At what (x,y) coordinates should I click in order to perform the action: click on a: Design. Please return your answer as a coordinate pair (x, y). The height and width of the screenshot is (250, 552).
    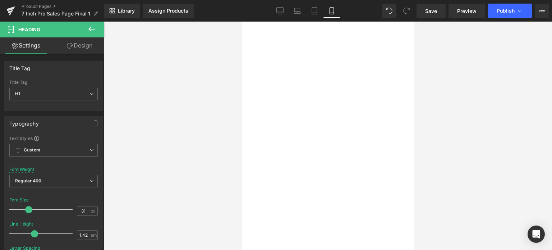
    Looking at the image, I should click on (79, 45).